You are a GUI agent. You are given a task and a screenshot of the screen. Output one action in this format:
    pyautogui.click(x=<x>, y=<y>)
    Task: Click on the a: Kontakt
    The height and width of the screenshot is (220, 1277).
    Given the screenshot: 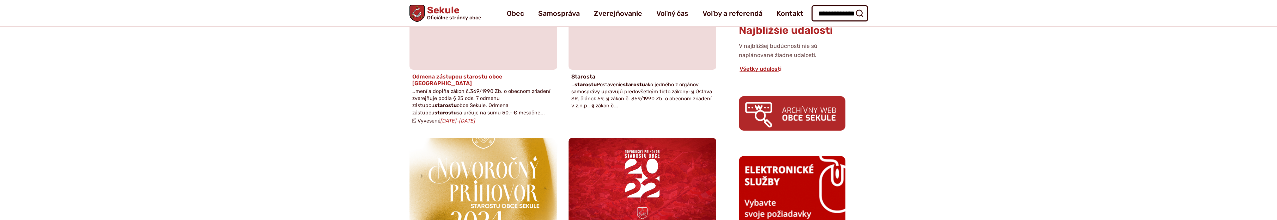 What is the action you would take?
    pyautogui.click(x=790, y=13)
    